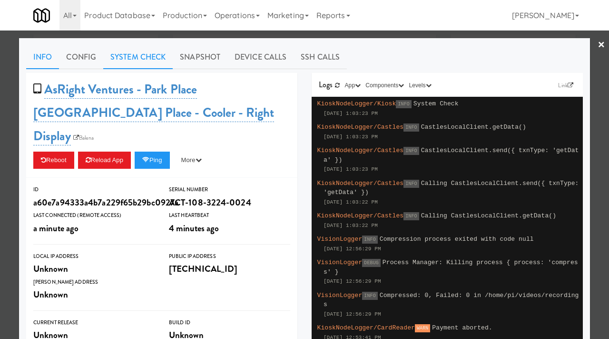 Image resolution: width=609 pixels, height=339 pixels. Describe the element at coordinates (84, 138) in the screenshot. I see `a: Balena` at that location.